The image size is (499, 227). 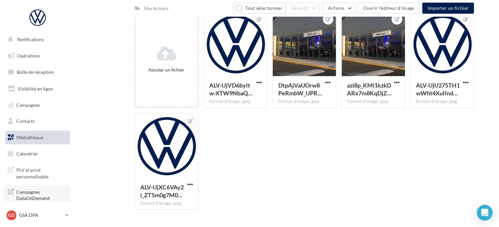 I want to click on a: Opérations, so click(x=38, y=56).